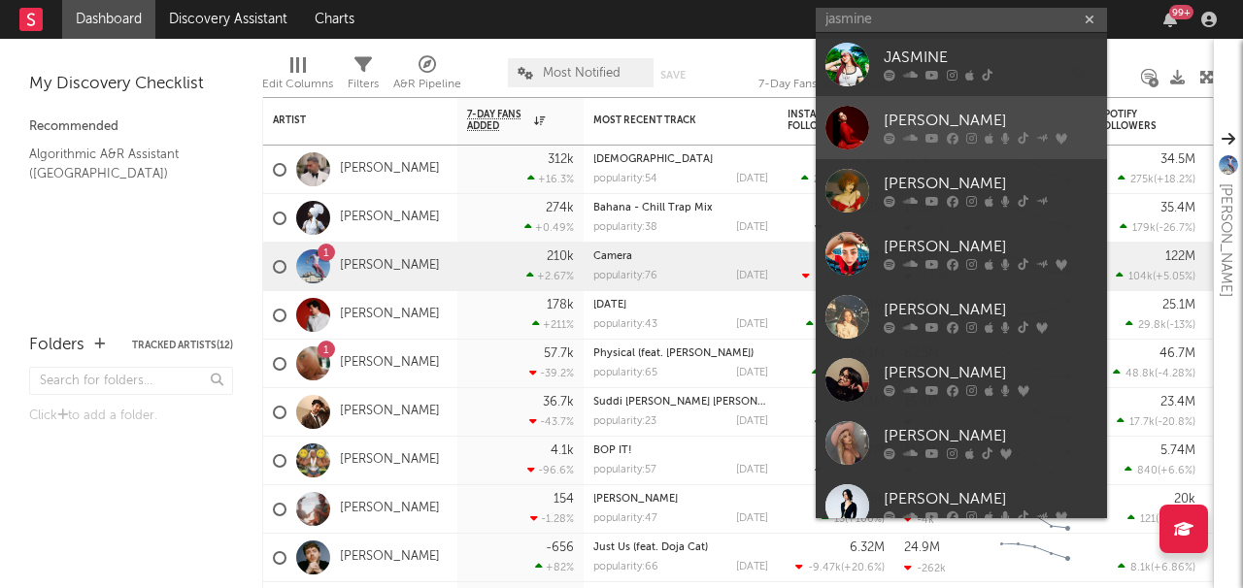  I want to click on div: 6.32M, so click(867, 548).